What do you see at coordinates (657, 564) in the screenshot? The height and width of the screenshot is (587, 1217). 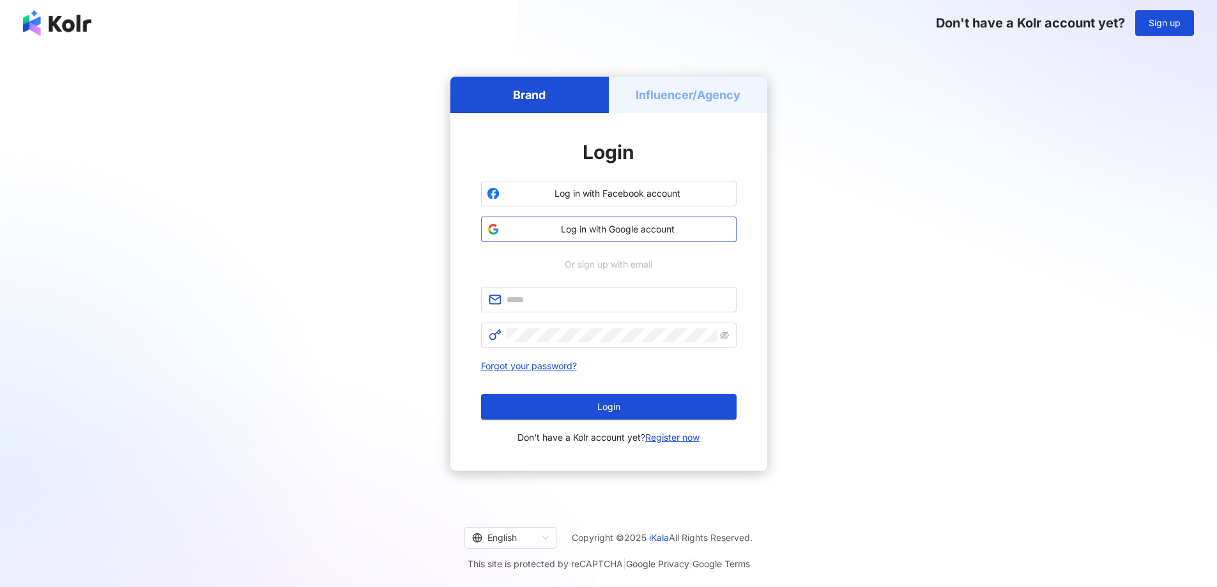 I see `a: Google Privacy` at bounding box center [657, 564].